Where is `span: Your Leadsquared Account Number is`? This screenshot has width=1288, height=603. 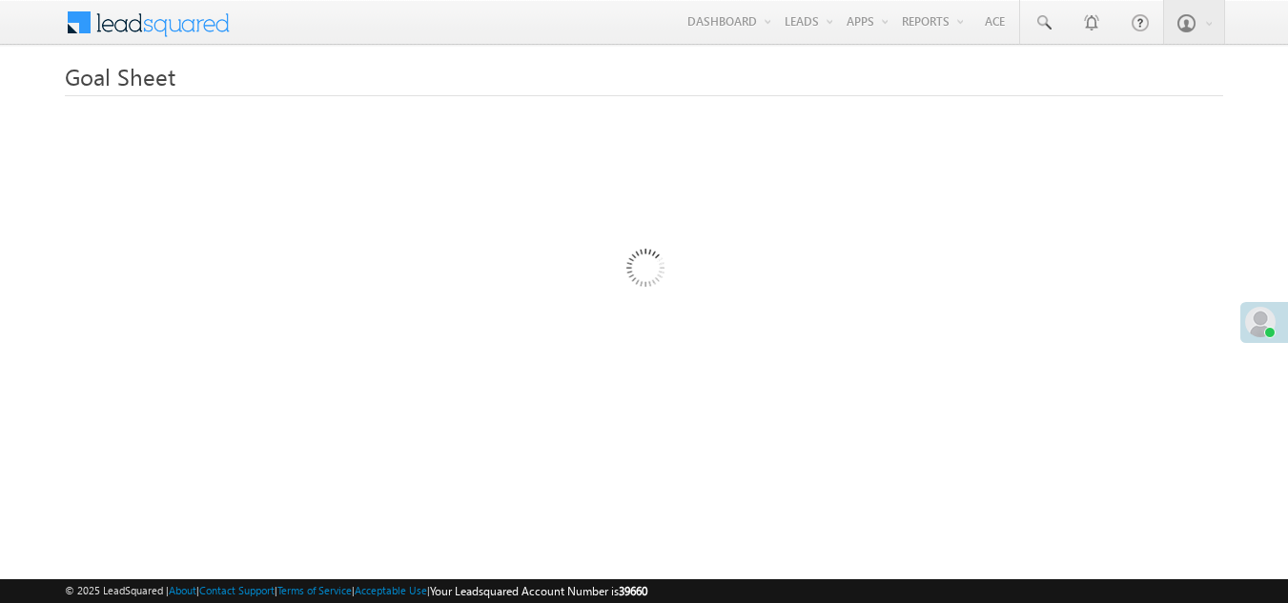 span: Your Leadsquared Account Number is is located at coordinates (538, 591).